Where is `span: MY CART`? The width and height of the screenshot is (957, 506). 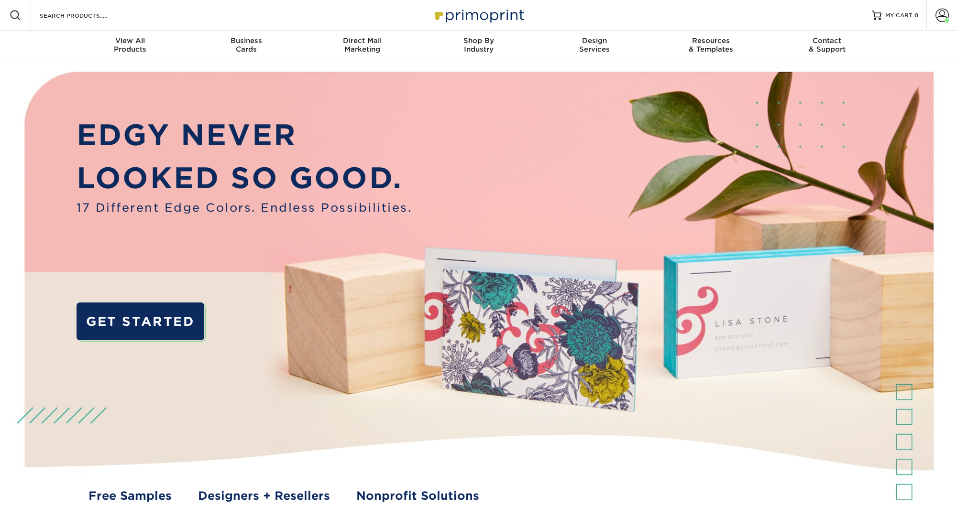 span: MY CART is located at coordinates (898, 15).